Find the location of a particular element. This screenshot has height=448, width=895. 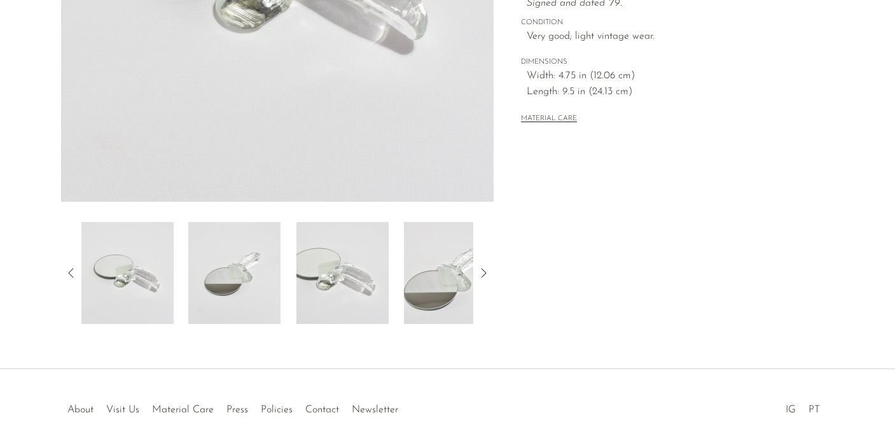

span: CONDITION is located at coordinates (664, 23).